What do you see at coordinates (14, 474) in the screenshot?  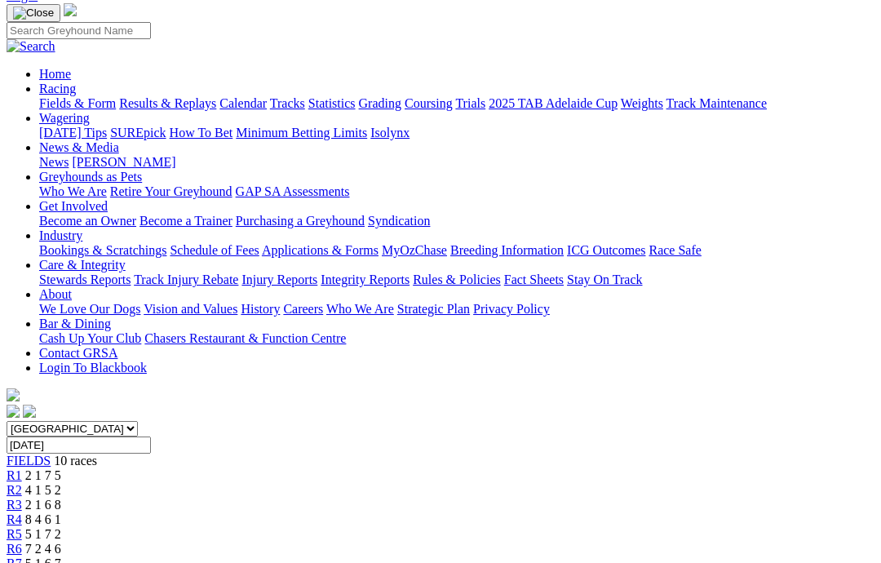 I see `a: R1` at bounding box center [14, 474].